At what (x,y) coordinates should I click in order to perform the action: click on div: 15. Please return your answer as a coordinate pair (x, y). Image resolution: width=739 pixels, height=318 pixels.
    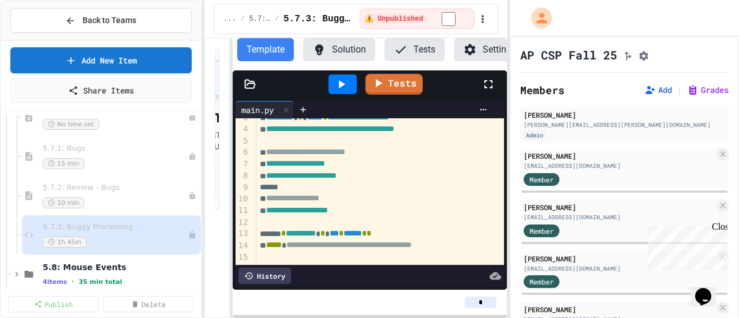
    Looking at the image, I should click on (243, 258).